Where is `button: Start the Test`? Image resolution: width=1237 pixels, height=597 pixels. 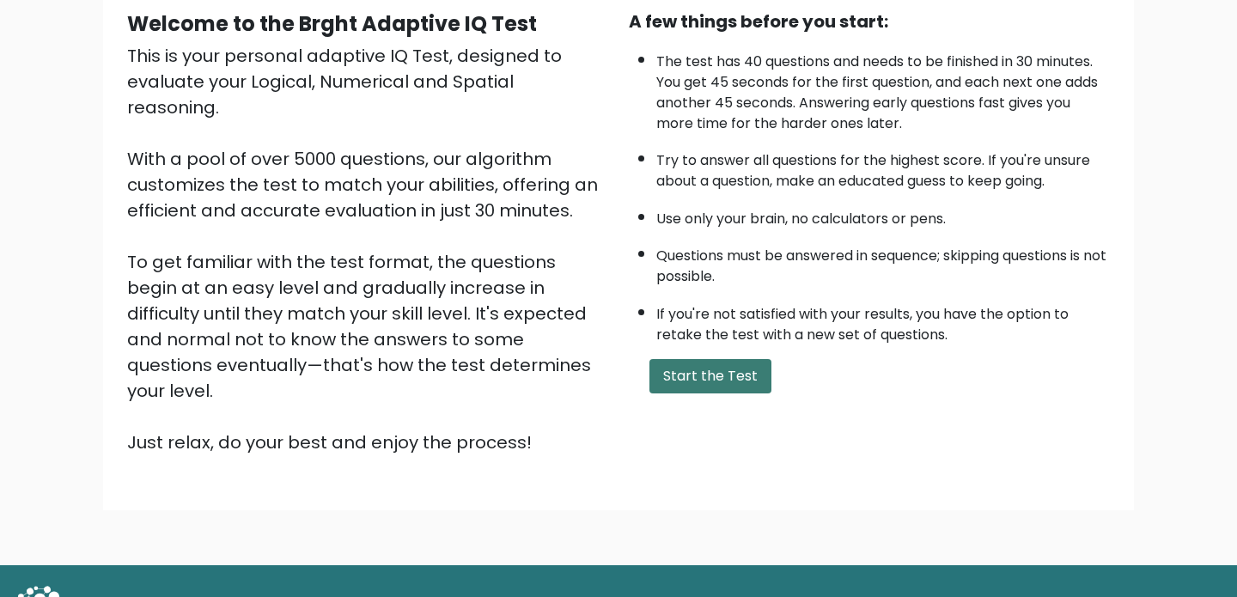 button: Start the Test is located at coordinates (710, 376).